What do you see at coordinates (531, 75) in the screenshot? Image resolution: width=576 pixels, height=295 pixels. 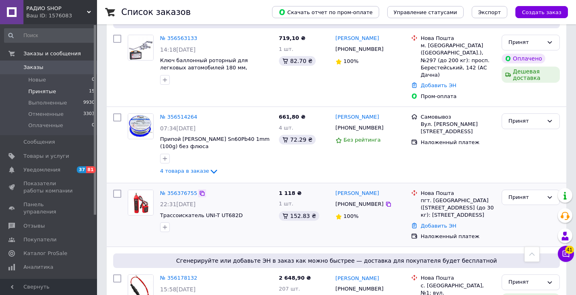 I see `div: Дешевая доставка` at bounding box center [531, 75].